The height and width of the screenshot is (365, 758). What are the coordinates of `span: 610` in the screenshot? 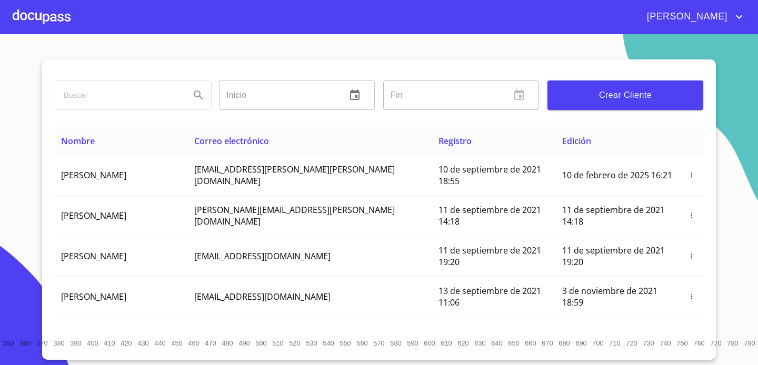 It's located at (446, 343).